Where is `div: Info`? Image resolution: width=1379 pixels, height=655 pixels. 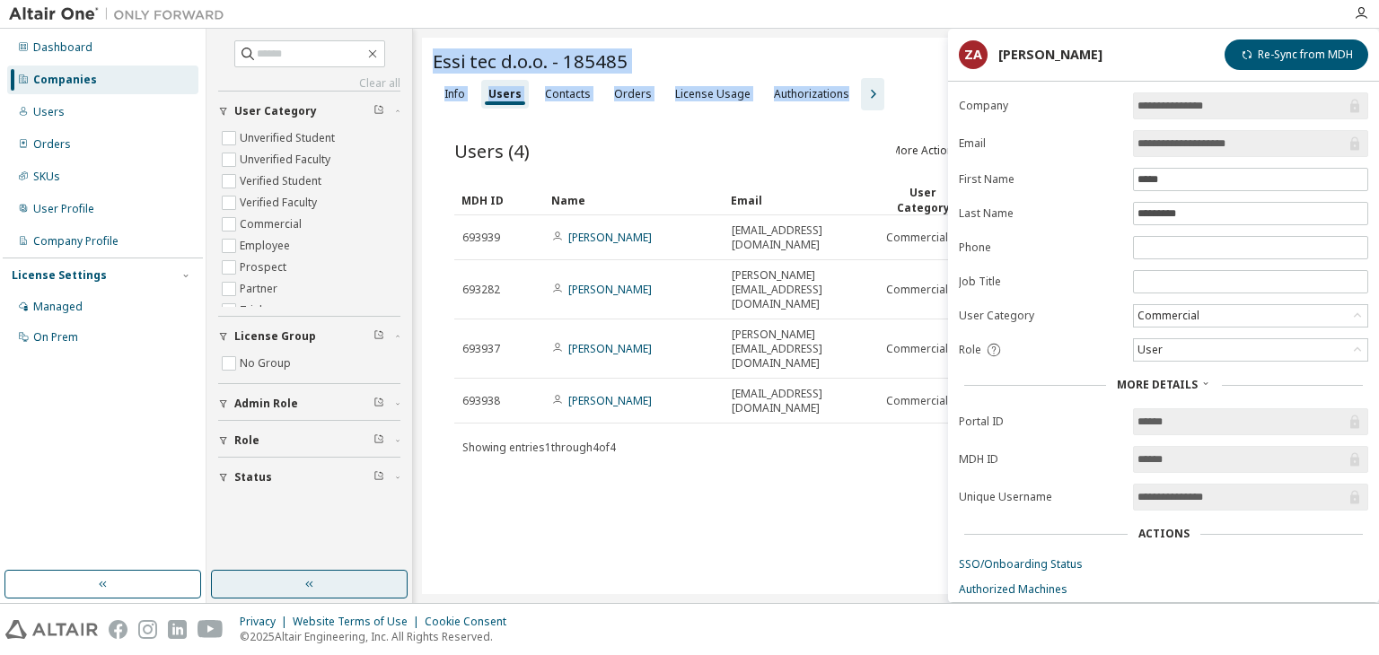 div: Info is located at coordinates (454, 94).